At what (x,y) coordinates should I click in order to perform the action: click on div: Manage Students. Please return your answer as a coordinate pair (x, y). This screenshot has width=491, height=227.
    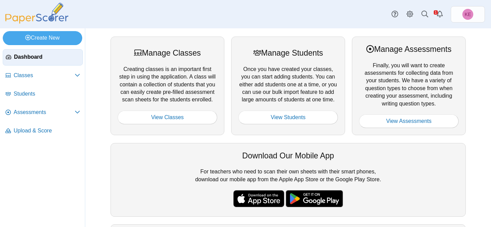
    Looking at the image, I should click on (288, 53).